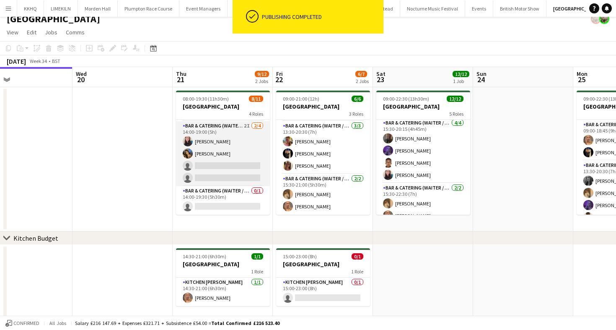  What do you see at coordinates (262, 74) in the screenshot?
I see `span: 9/12` at bounding box center [262, 74].